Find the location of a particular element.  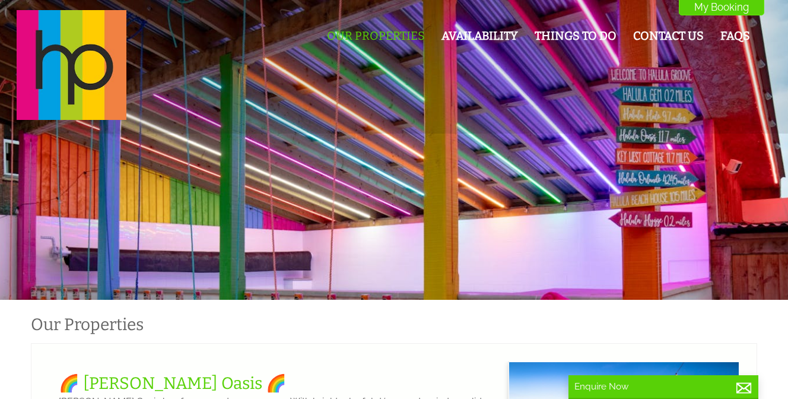

a: FAQs is located at coordinates (735, 36).